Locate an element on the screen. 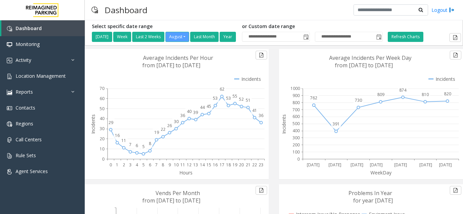 This screenshot has height=214, width=463. text: 200 is located at coordinates (296, 145).